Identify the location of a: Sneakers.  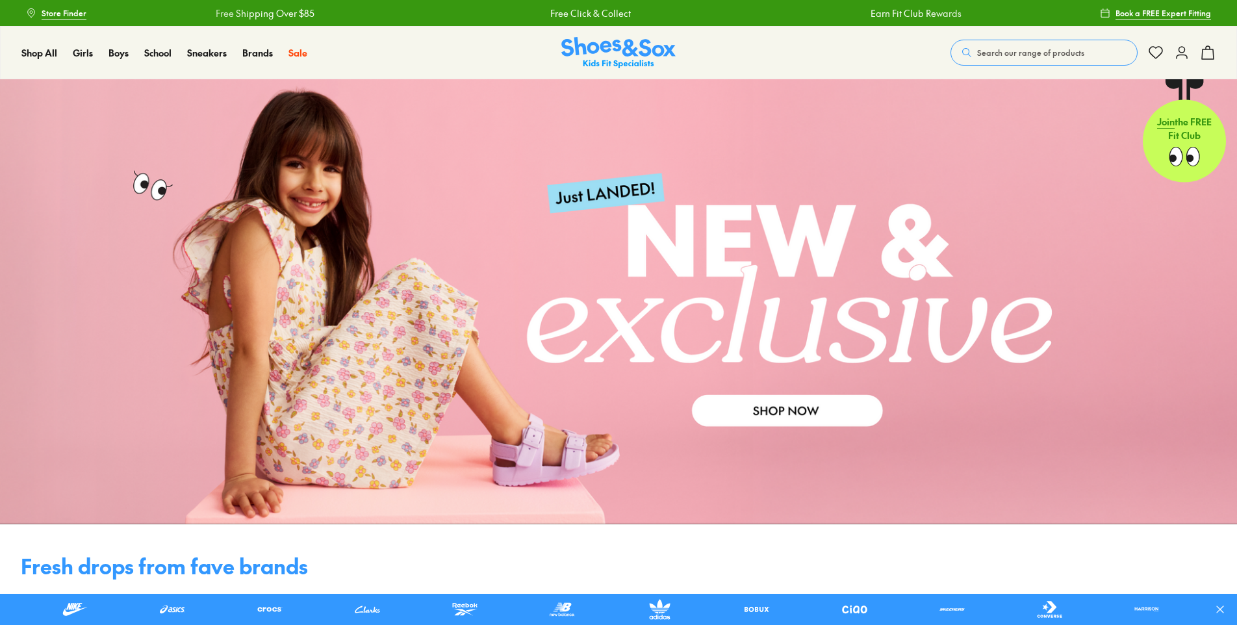
(207, 53).